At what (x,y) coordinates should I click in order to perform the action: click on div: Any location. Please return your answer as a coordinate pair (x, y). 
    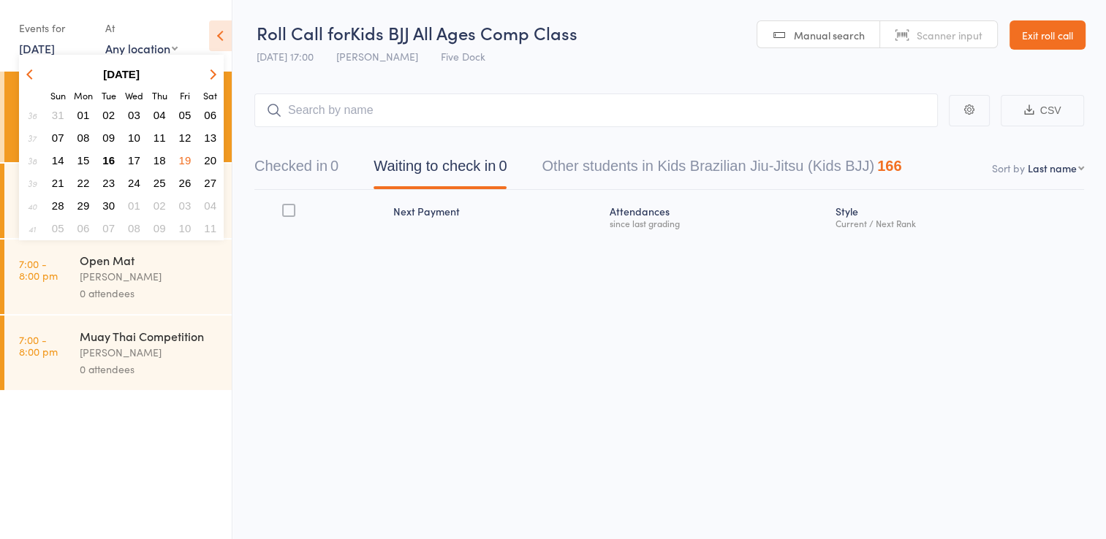
    Looking at the image, I should click on (141, 48).